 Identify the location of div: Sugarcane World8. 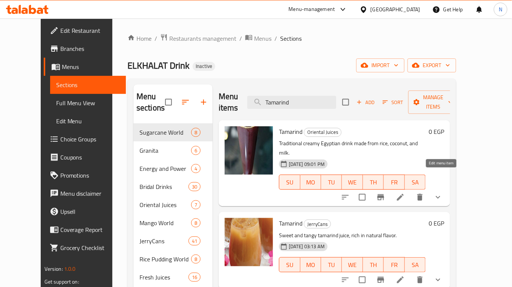
(173, 132).